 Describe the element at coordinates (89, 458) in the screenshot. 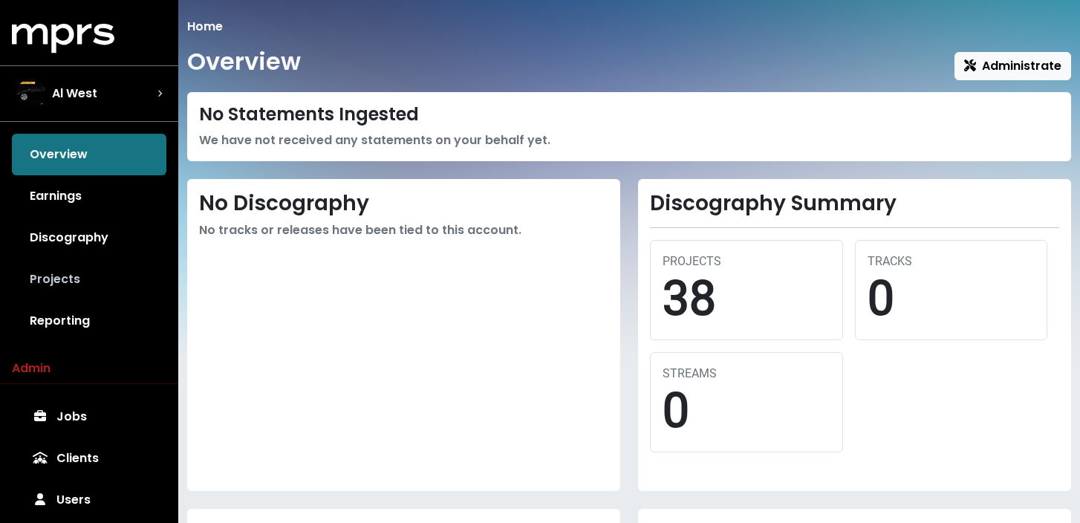

I see `a: Clients` at that location.